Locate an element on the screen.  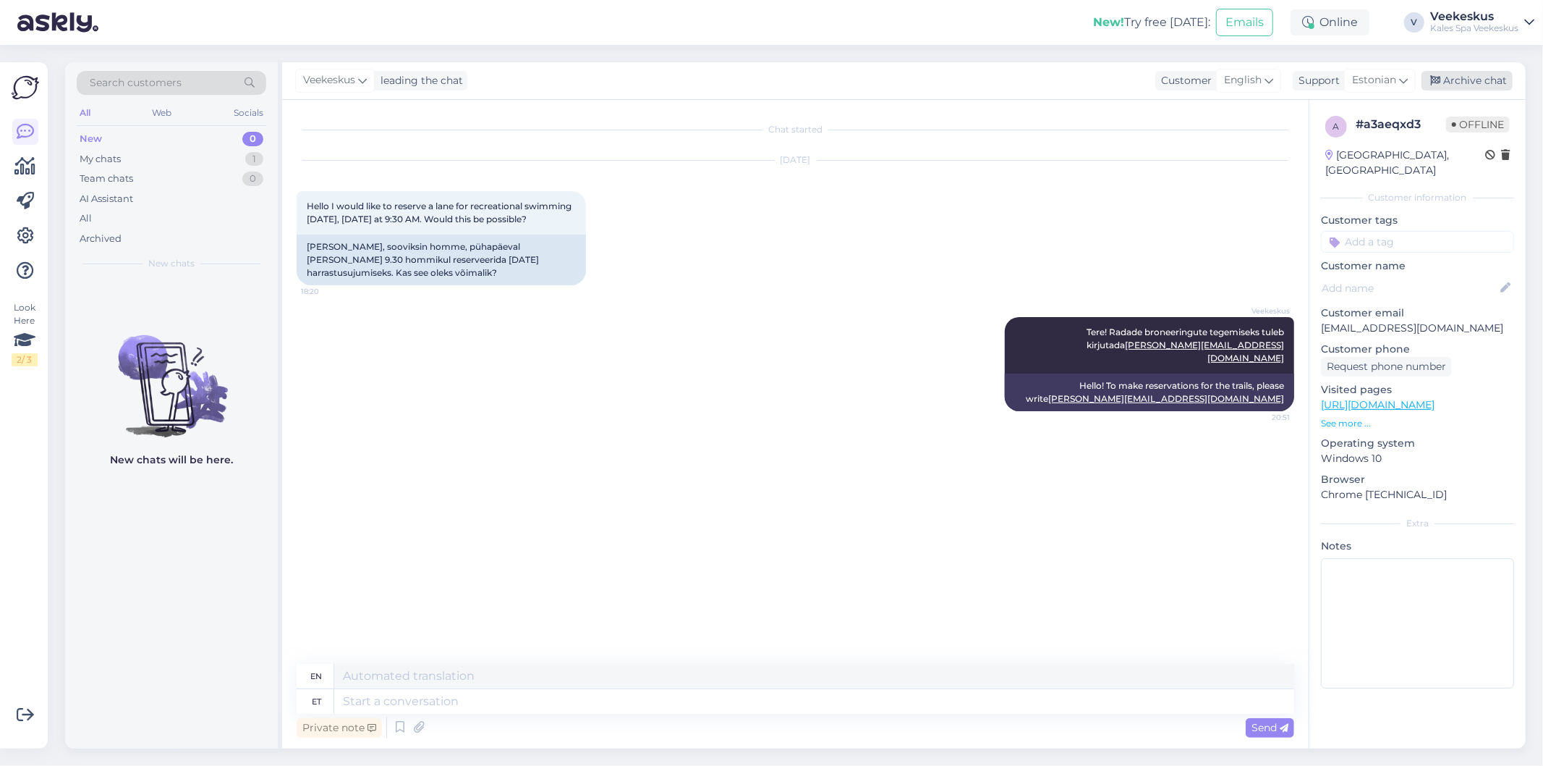
img: No chats is located at coordinates (171, 374).